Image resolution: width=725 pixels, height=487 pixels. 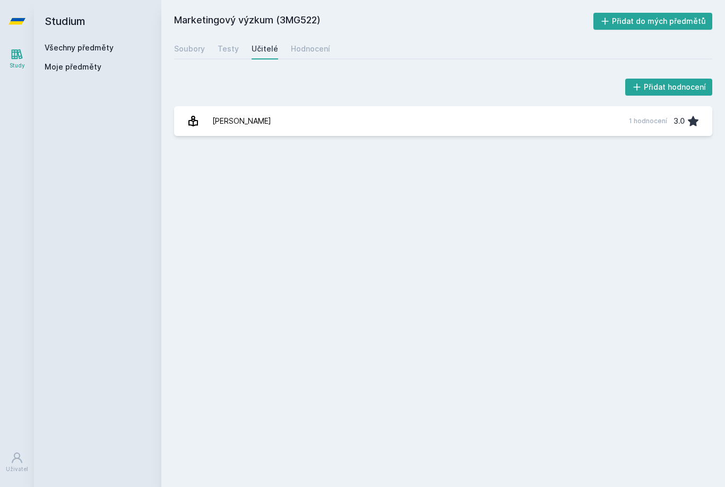 I want to click on a: Učitelé, so click(x=265, y=49).